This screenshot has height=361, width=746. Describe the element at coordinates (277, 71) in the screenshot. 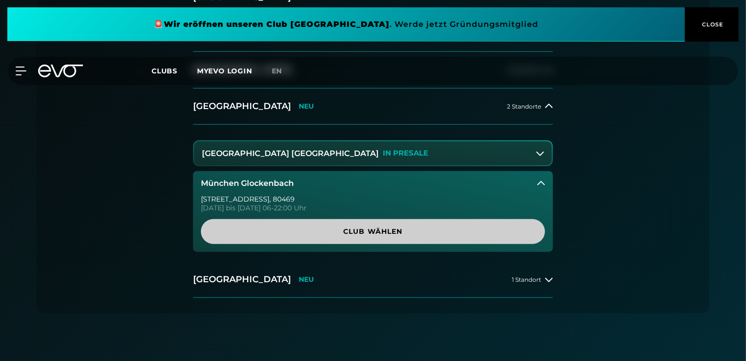

I see `span: en` at that location.